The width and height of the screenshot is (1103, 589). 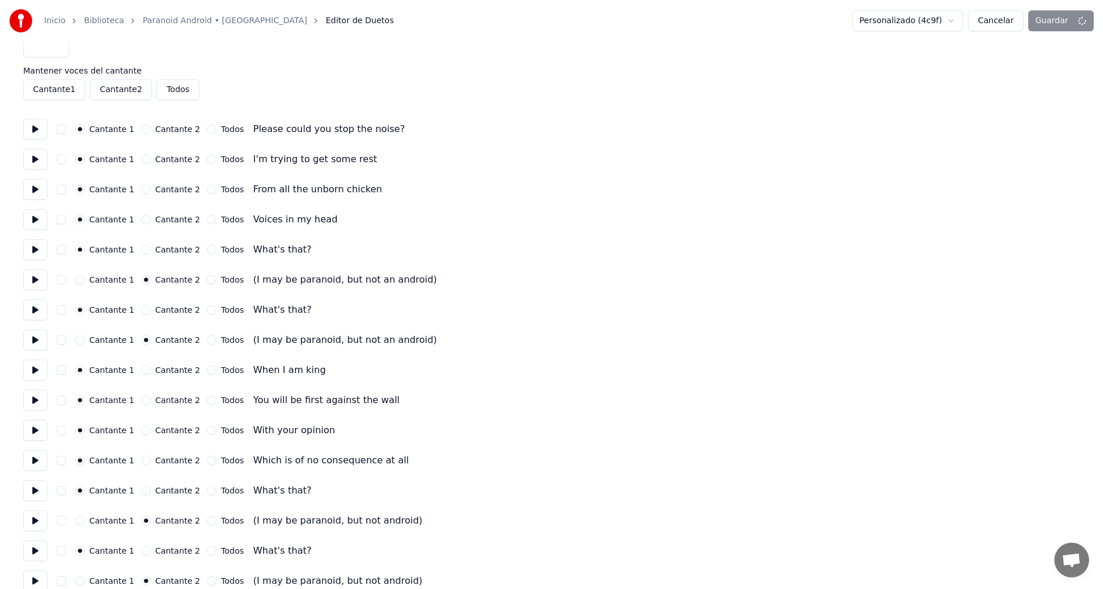 What do you see at coordinates (318, 189) in the screenshot?
I see `div: From all the unborn chicken` at bounding box center [318, 189].